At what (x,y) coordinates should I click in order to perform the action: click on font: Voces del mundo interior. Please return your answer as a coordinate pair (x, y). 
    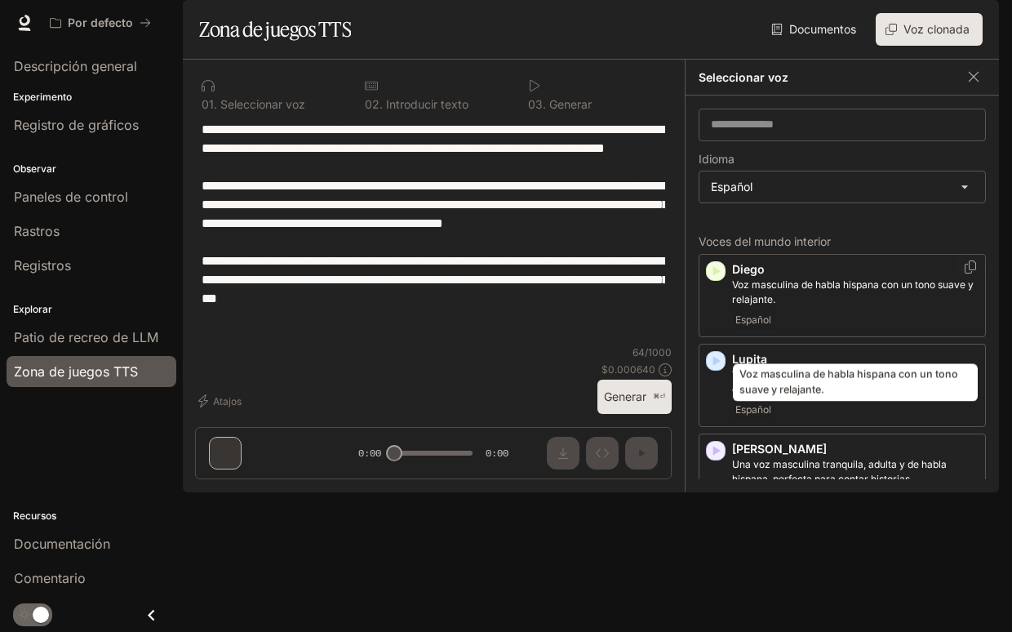
    Looking at the image, I should click on (765, 241).